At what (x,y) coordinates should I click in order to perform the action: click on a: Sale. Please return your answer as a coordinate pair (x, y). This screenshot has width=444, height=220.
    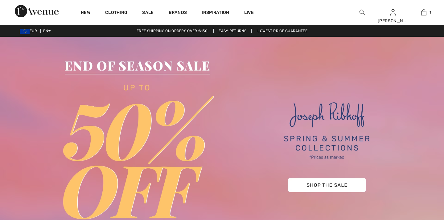
    Looking at the image, I should click on (148, 13).